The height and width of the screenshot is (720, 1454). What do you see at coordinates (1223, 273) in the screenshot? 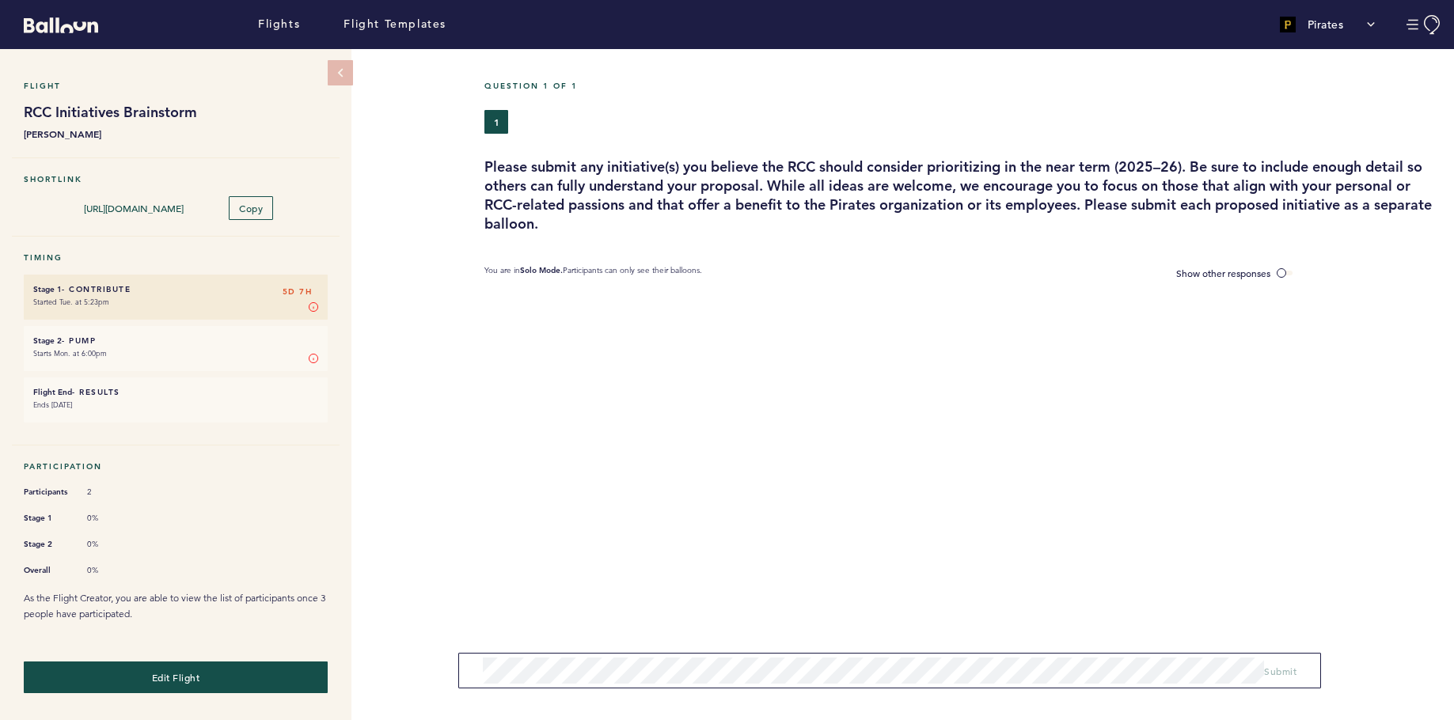
I see `span: Show other responses` at bounding box center [1223, 273].